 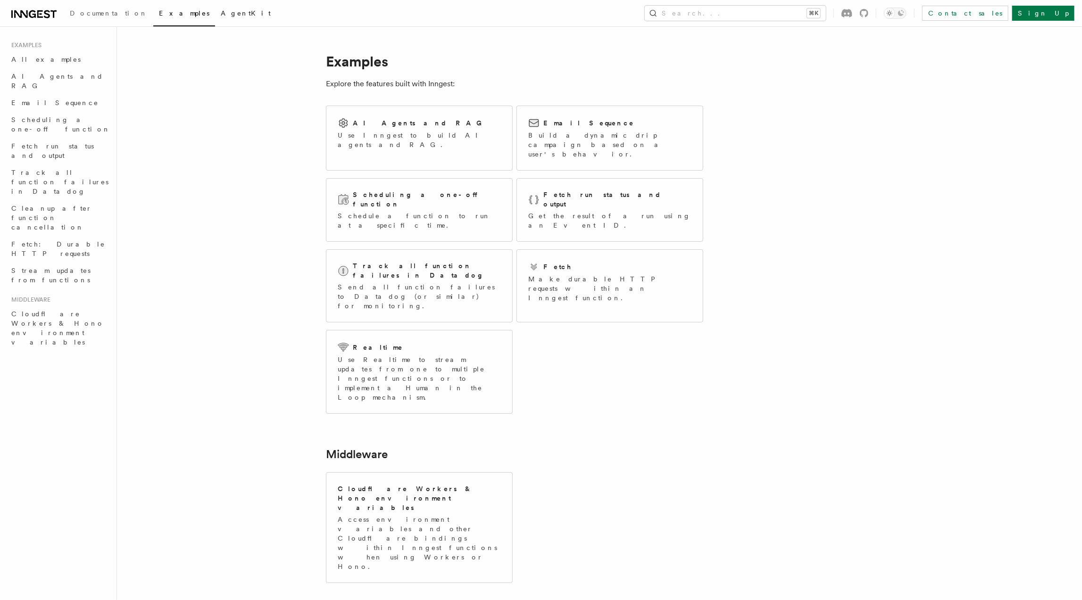 What do you see at coordinates (46, 59) in the screenshot?
I see `span: All examples` at bounding box center [46, 59].